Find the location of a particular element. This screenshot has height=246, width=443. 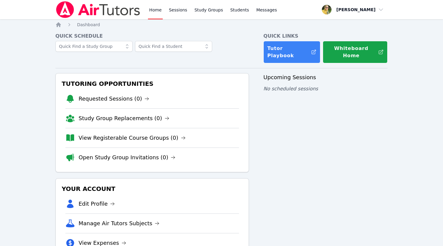

a: Requested Sessions (0) is located at coordinates (114, 99).